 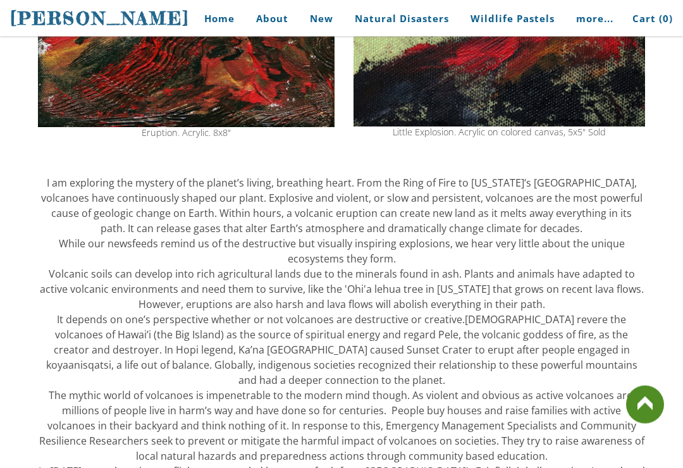 I want to click on a: About, so click(x=272, y=18).